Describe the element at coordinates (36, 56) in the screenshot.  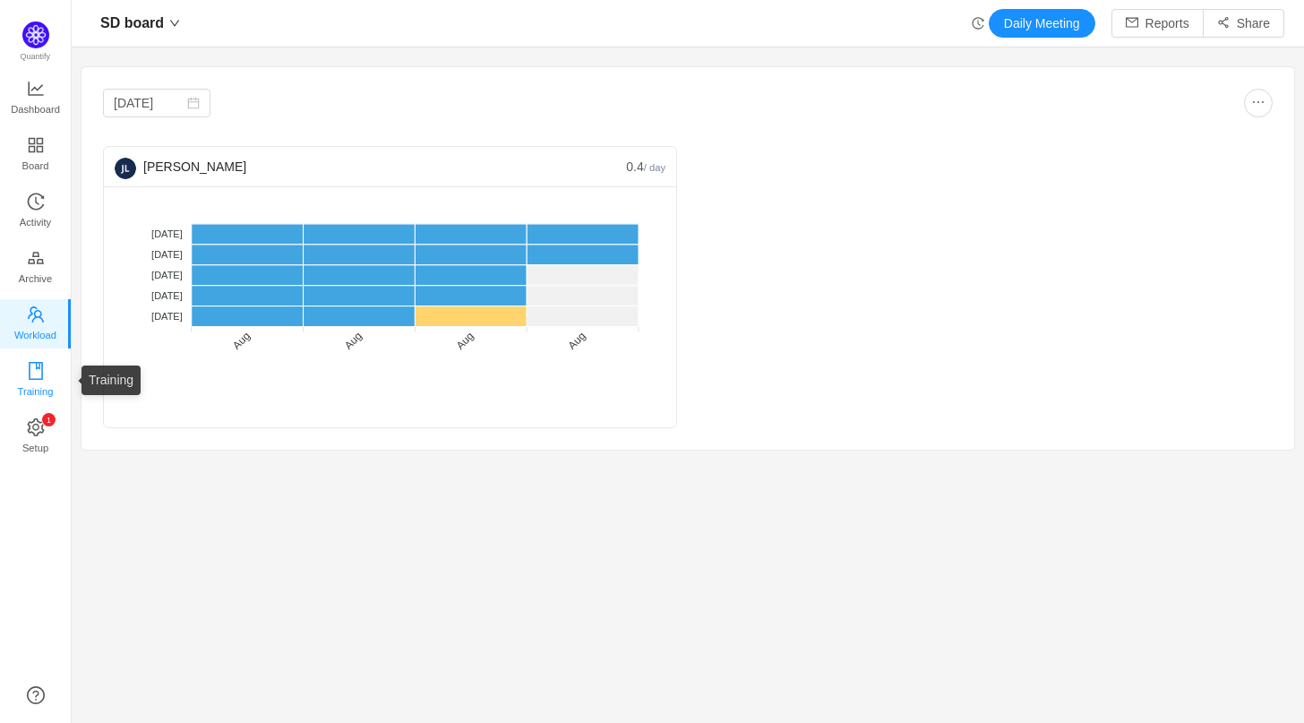
I see `span: Quantify` at that location.